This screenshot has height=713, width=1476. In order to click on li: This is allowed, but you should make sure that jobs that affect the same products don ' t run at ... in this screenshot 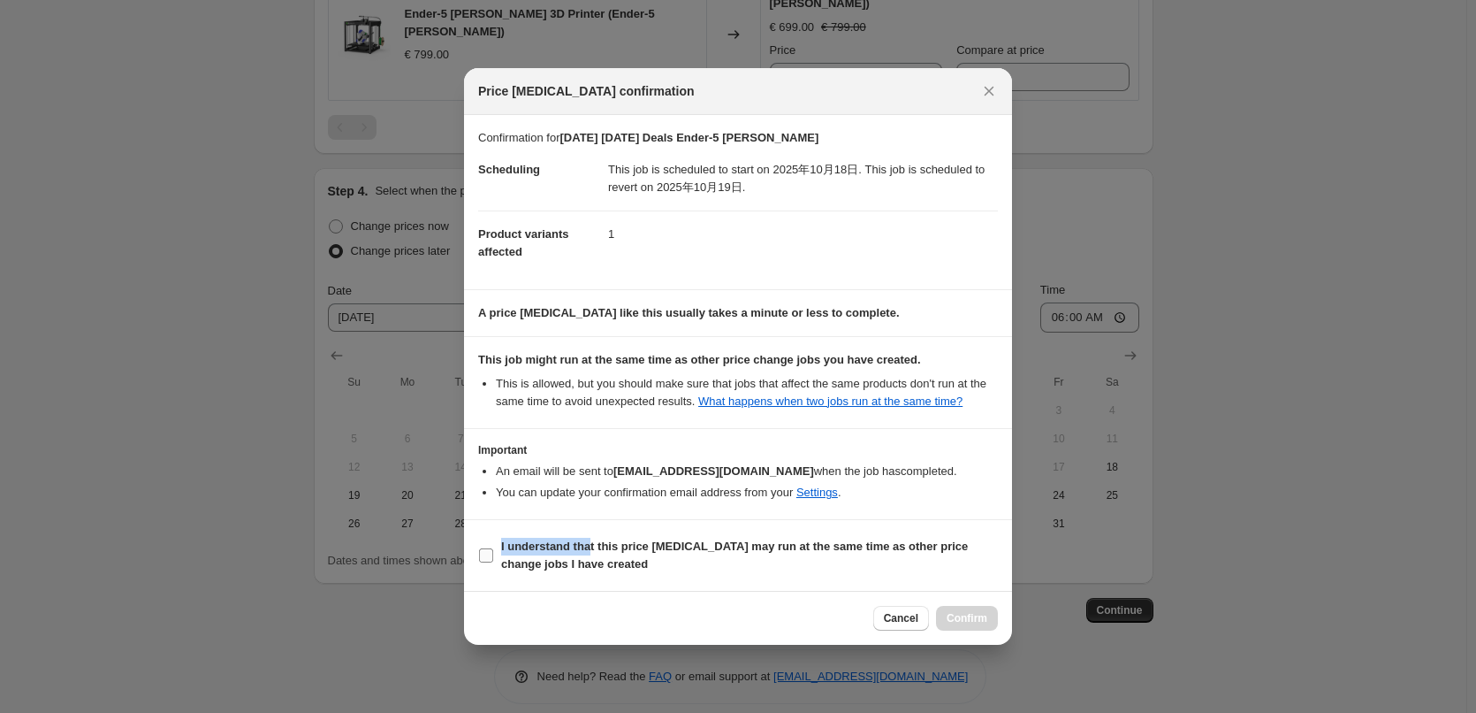, I will do `click(747, 393)`.